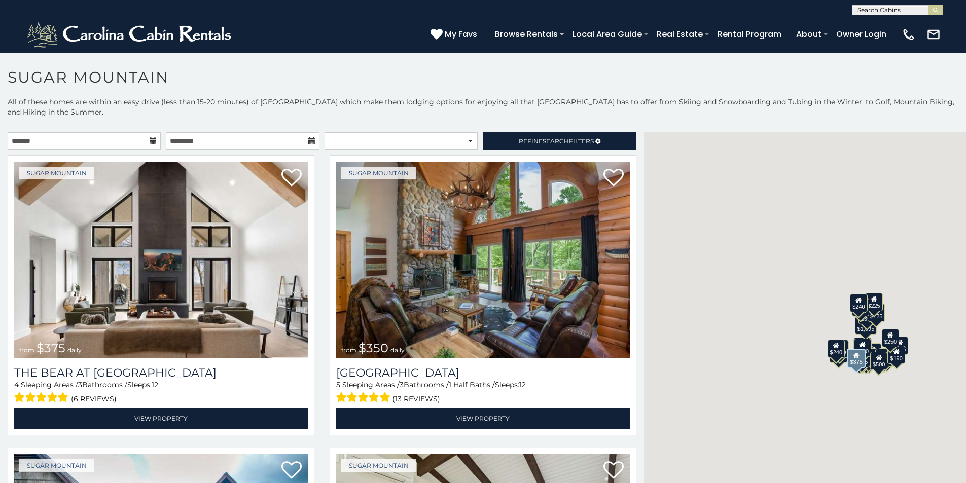 The width and height of the screenshot is (966, 483). I want to click on span: $350, so click(373, 348).